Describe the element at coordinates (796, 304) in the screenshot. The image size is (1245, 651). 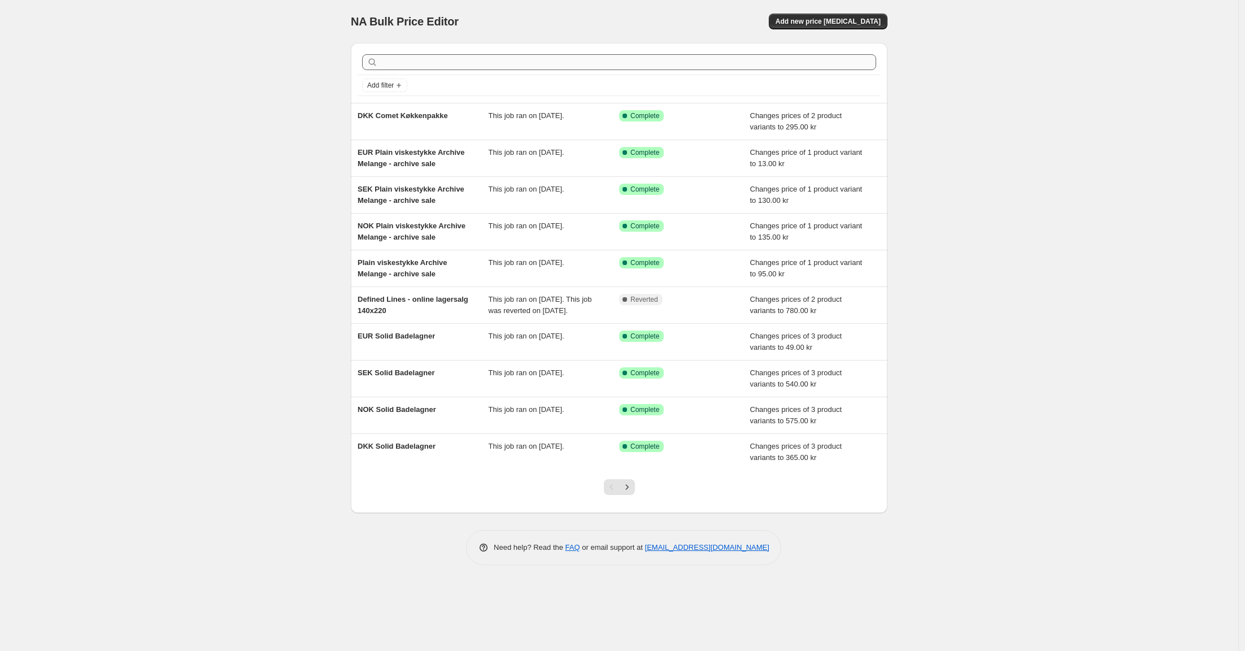
I see `span: Changes prices of 2 product variants to 780.00 kr` at that location.